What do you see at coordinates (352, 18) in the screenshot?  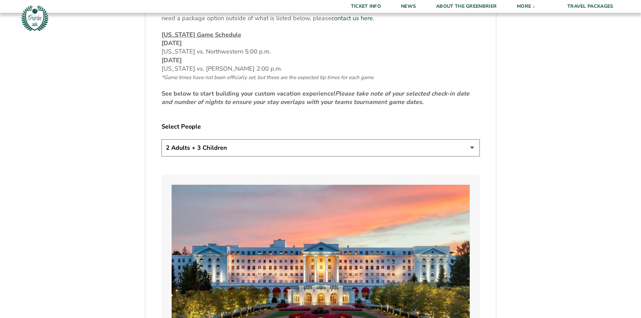 I see `a: contact us here` at bounding box center [352, 18].